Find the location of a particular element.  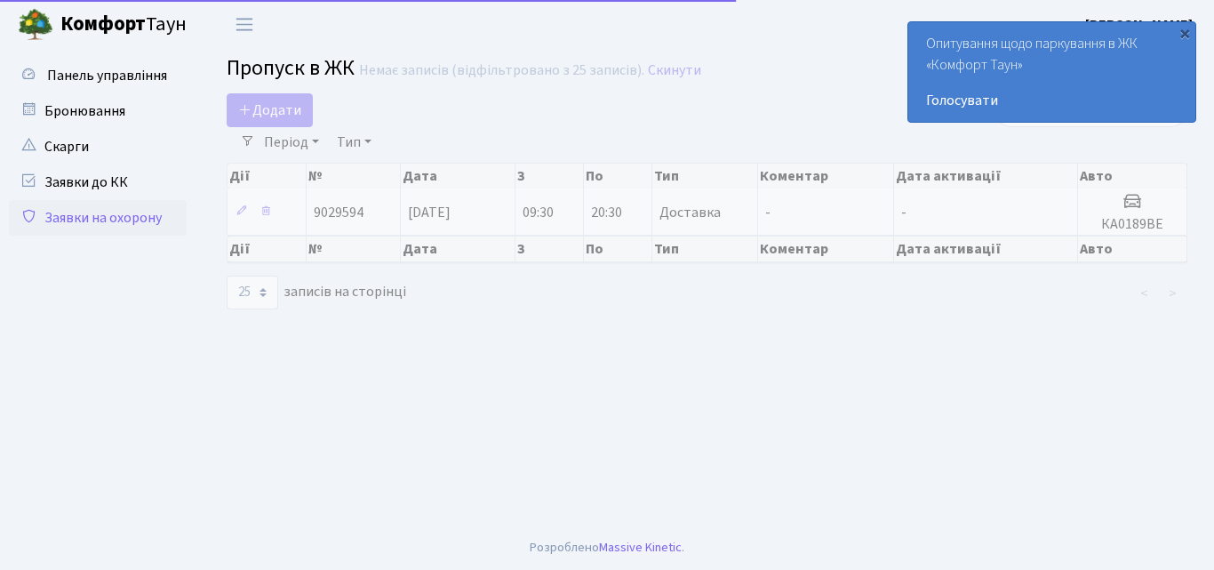

span: Пропуск в ЖК is located at coordinates (291, 68).